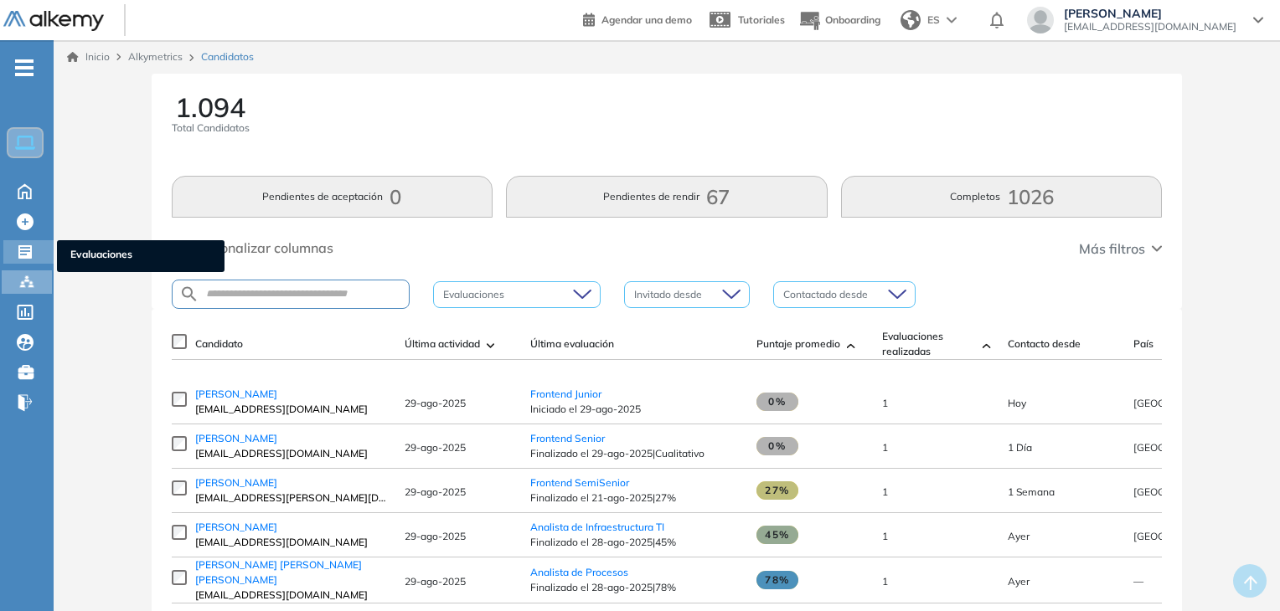  I want to click on img: world, so click(910, 20).